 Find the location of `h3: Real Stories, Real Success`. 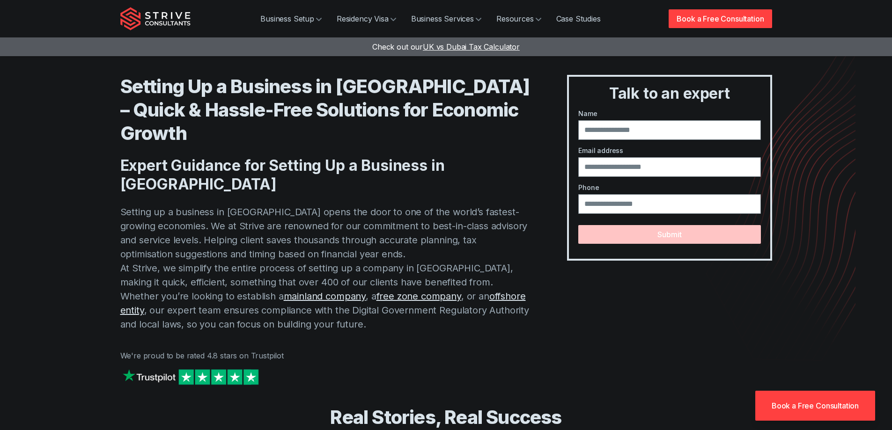

h3: Real Stories, Real Success is located at coordinates (446, 418).